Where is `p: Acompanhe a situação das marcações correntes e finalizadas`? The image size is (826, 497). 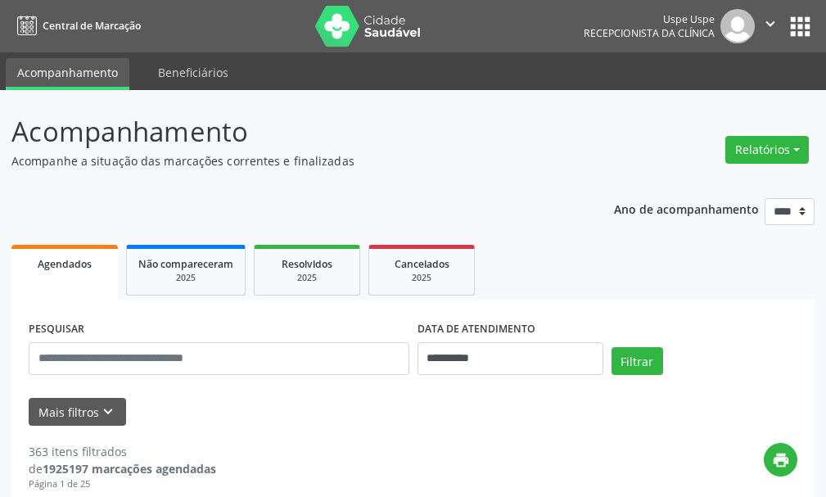 p: Acompanhe a situação das marcações correntes e finalizadas is located at coordinates (292, 160).